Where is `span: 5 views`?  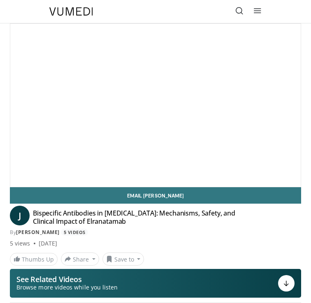 span: 5 views is located at coordinates (20, 244).